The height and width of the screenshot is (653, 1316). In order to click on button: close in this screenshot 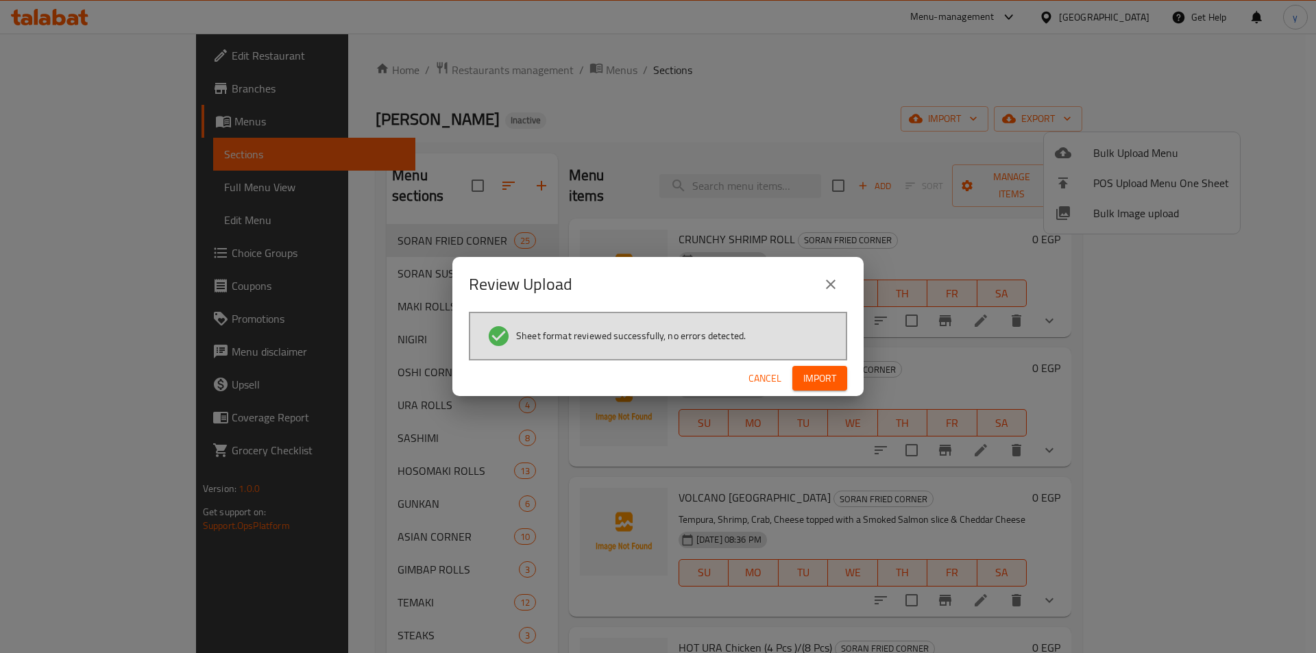, I will do `click(831, 284)`.